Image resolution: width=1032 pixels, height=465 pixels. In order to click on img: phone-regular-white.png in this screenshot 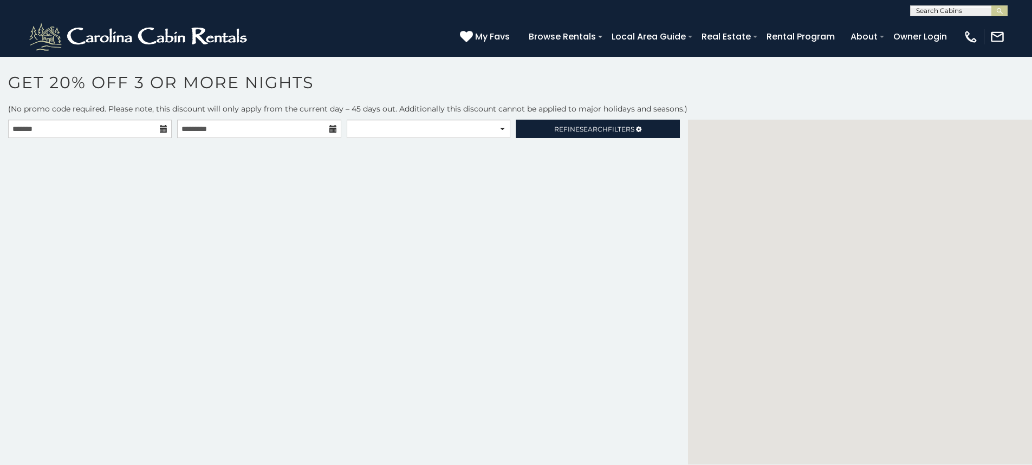, I will do `click(970, 37)`.